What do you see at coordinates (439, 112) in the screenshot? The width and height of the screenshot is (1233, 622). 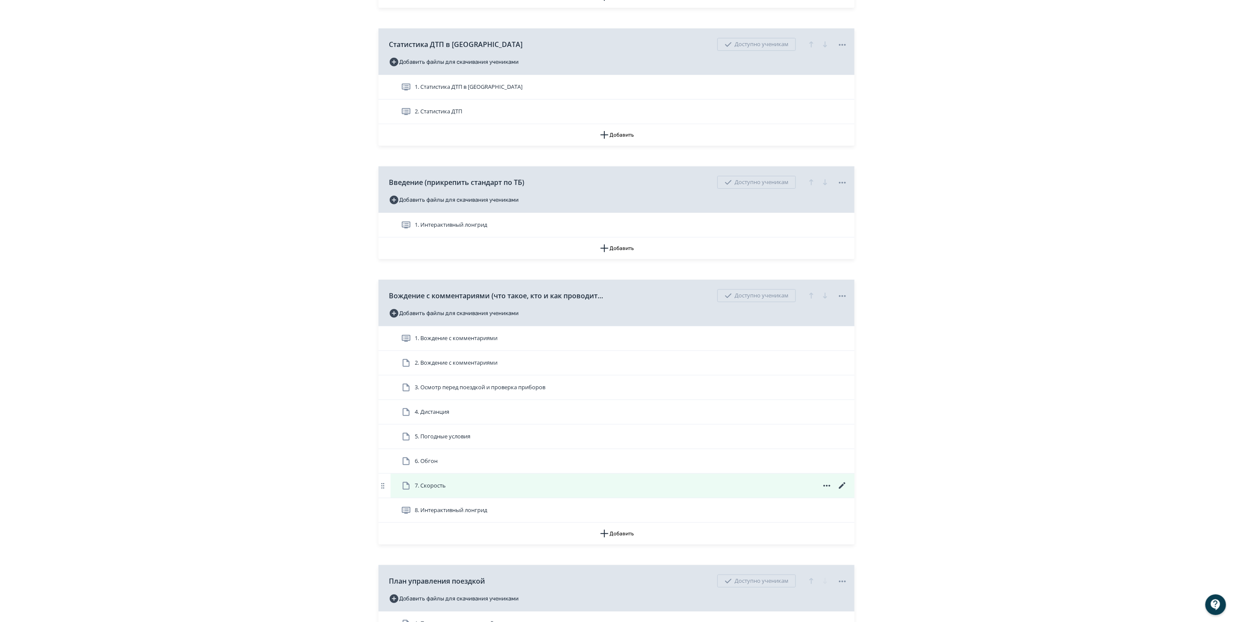 I see `span: 2. Статистика ДТП` at bounding box center [439, 112].